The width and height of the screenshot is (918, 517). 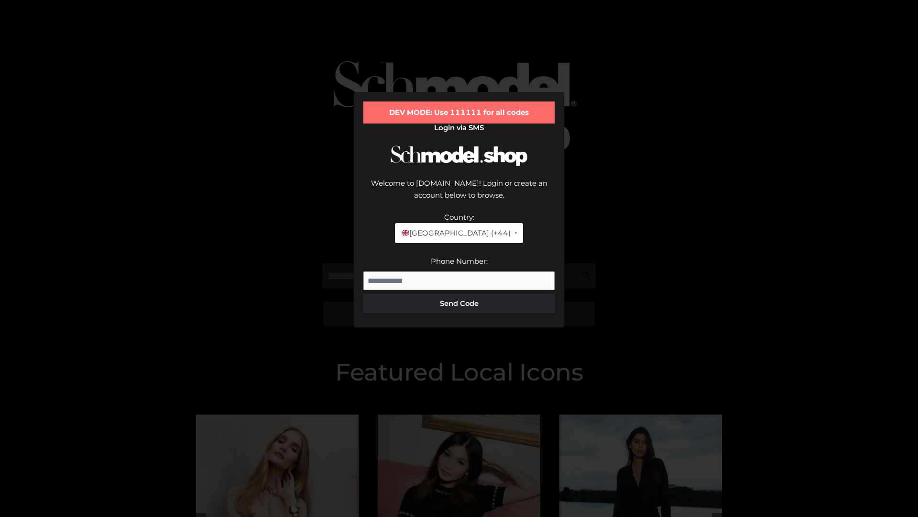 I want to click on img: Schmodel Logo, so click(x=459, y=155).